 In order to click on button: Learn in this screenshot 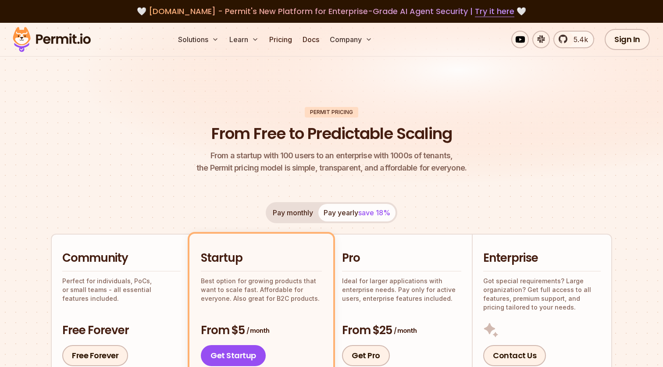, I will do `click(244, 39)`.